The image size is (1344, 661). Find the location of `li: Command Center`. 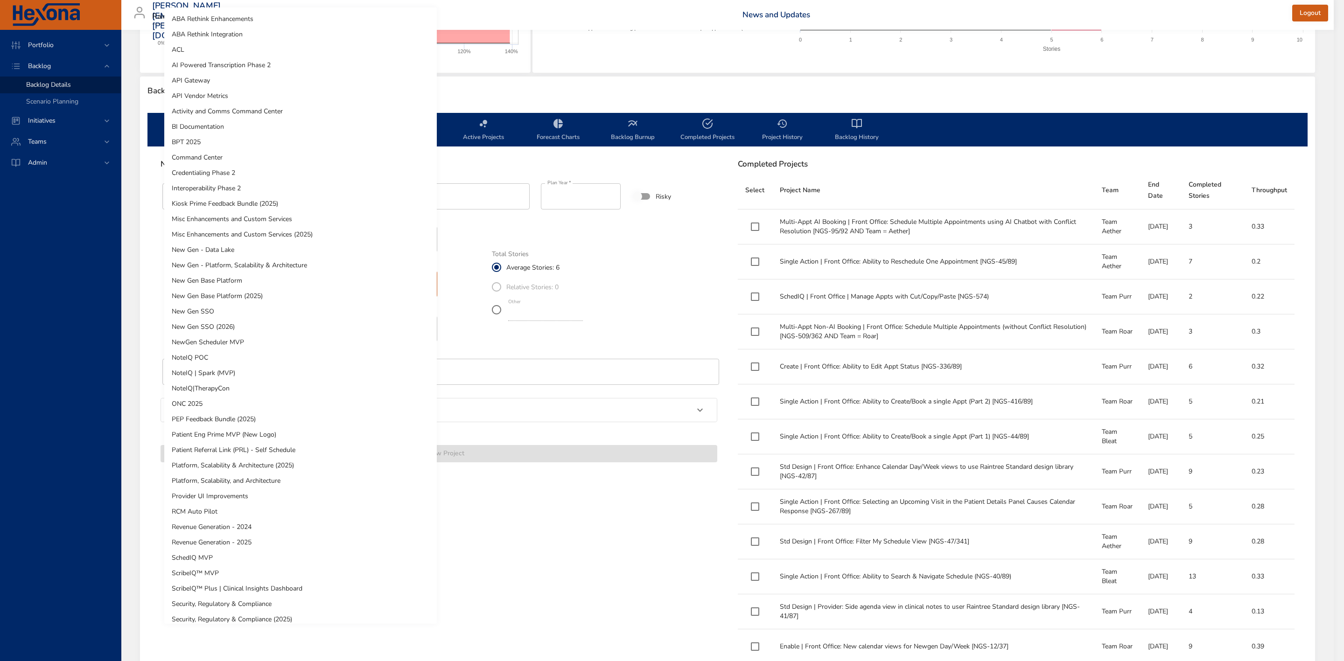

li: Command Center is located at coordinates (301, 157).